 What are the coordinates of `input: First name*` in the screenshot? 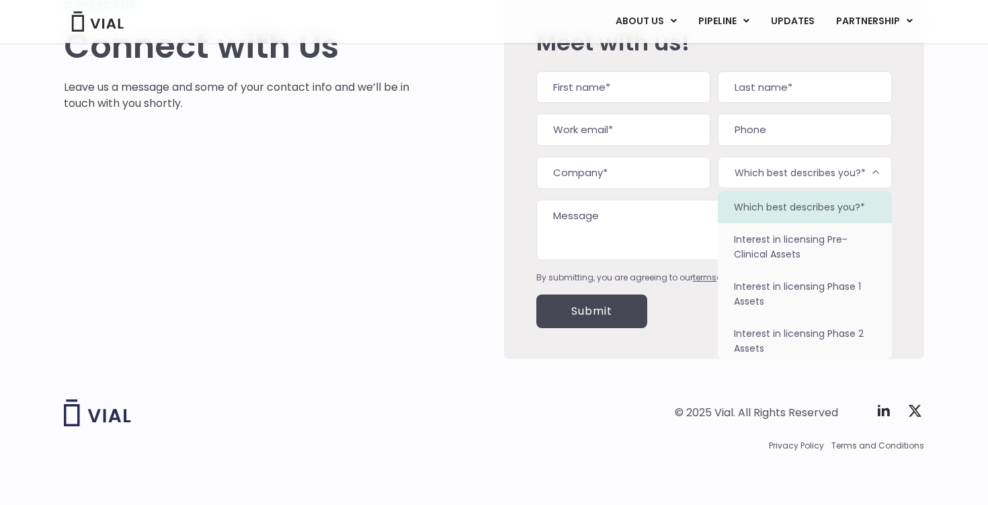 It's located at (623, 87).